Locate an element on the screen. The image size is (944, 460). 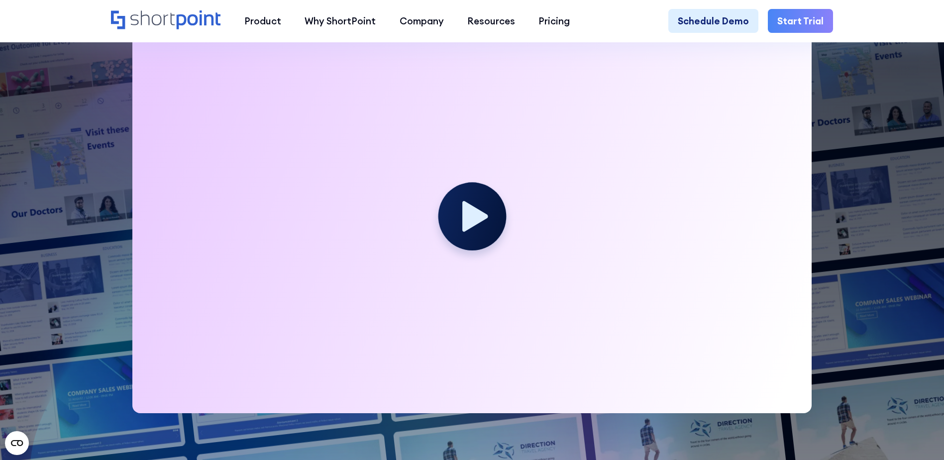
a: Product is located at coordinates (262, 20).